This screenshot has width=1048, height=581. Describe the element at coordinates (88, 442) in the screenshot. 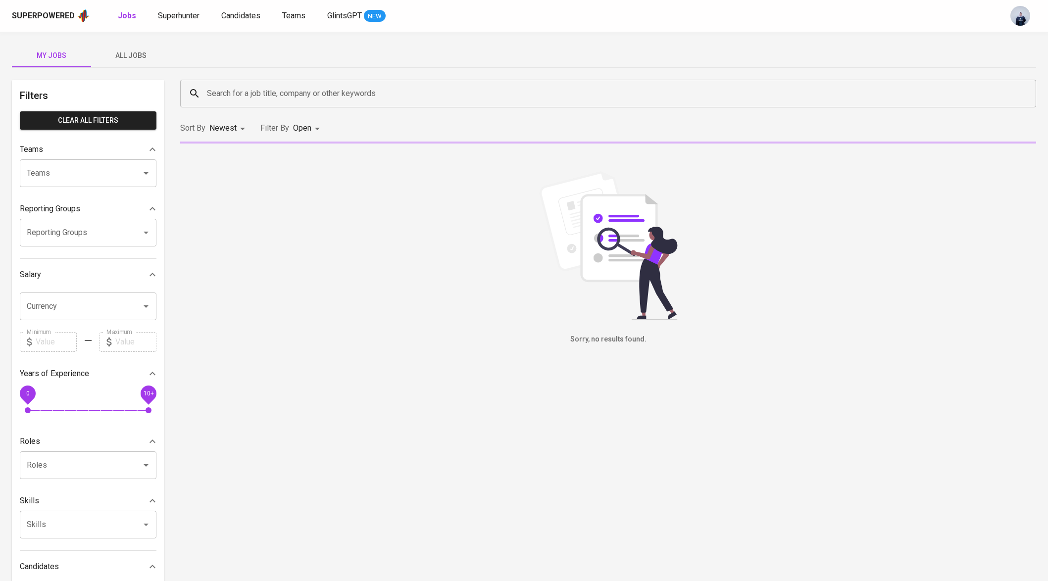

I see `div: Roles` at that location.